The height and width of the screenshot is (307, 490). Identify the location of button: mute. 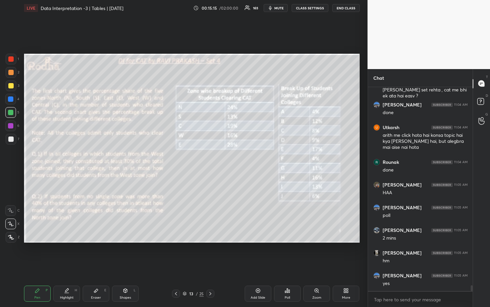
(276, 8).